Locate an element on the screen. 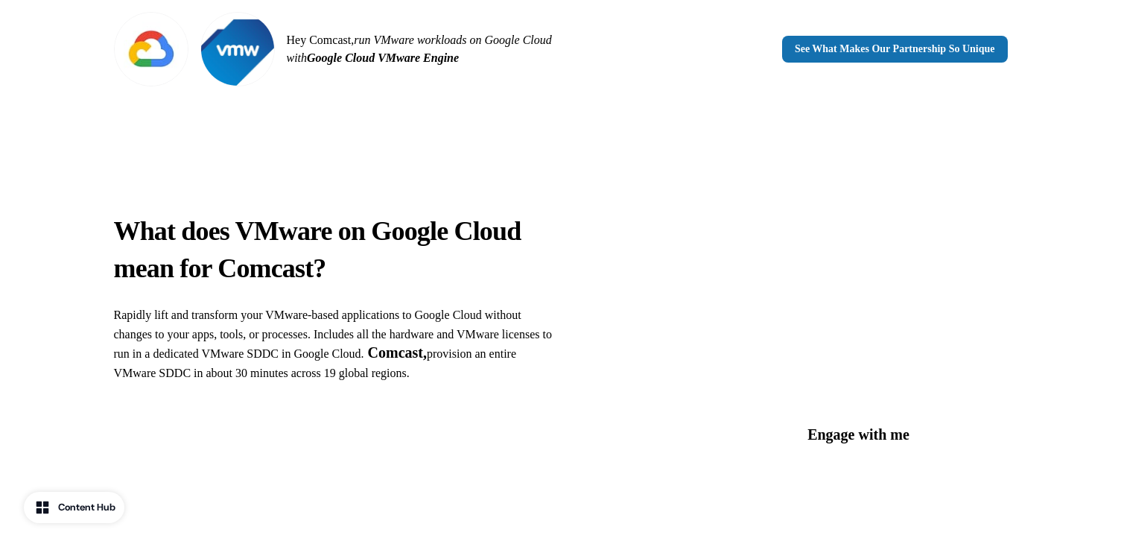 The width and height of the screenshot is (1121, 547). span: Engage with me is located at coordinates (858, 434).